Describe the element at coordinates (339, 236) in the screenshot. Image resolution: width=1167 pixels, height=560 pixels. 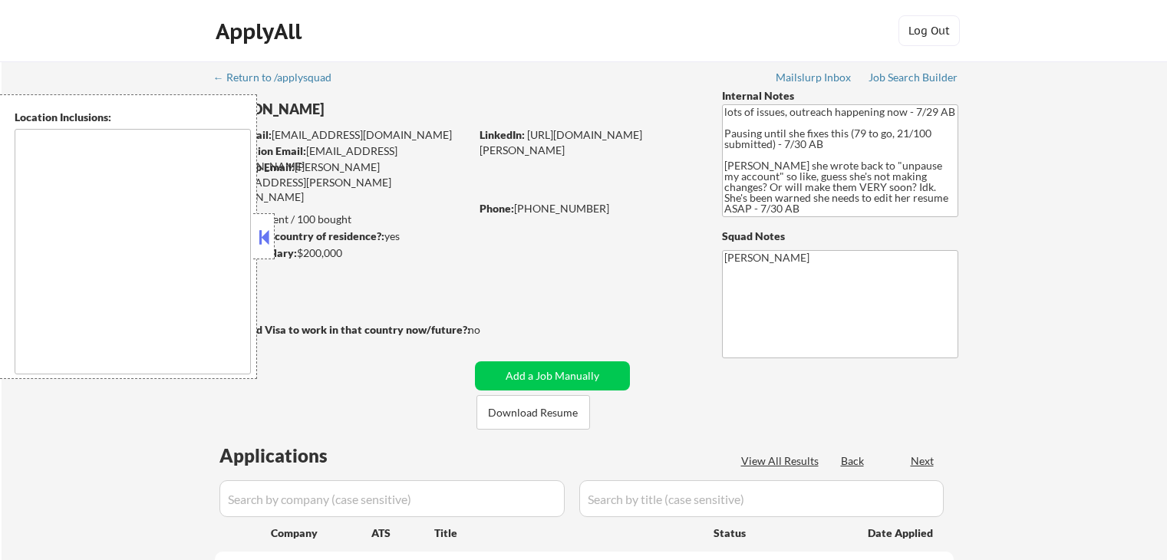
I see `div: yes` at that location.